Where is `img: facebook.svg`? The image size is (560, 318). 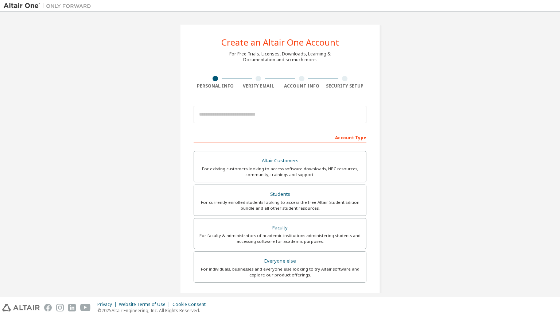 img: facebook.svg is located at coordinates (48, 308).